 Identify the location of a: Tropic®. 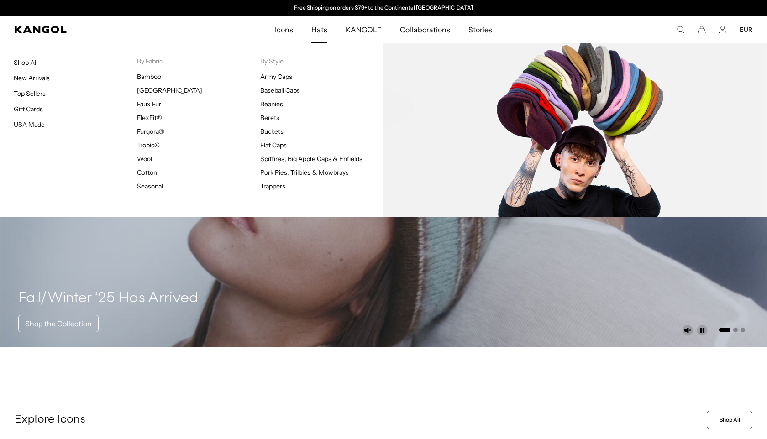
(148, 145).